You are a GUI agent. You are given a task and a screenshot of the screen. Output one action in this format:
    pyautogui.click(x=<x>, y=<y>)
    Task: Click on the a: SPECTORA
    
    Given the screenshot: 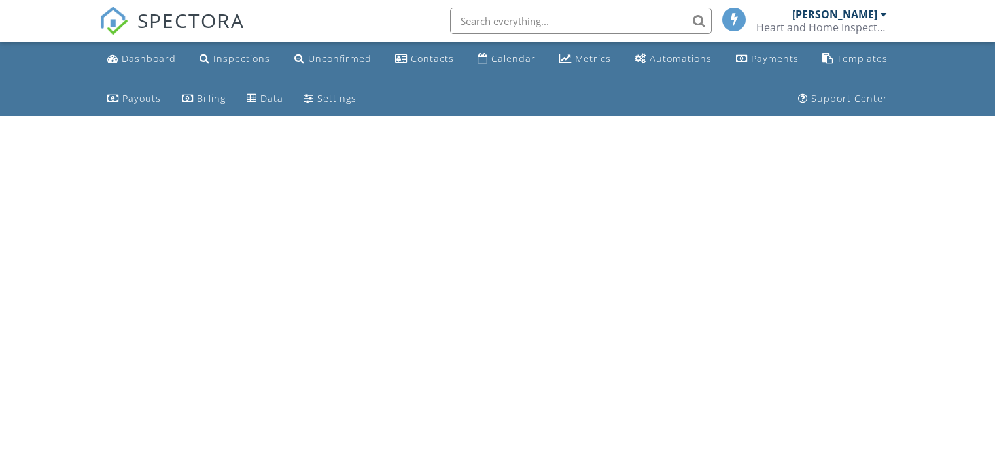 What is the action you would take?
    pyautogui.click(x=172, y=31)
    